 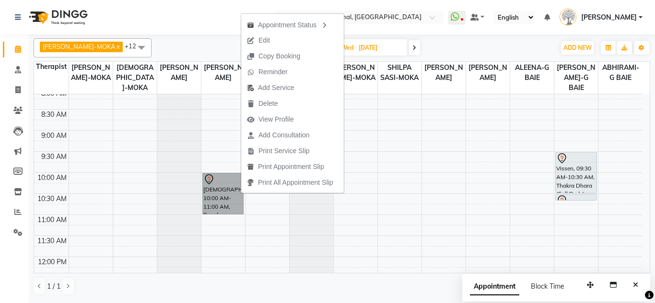 I want to click on div: 12:00 PM, so click(x=52, y=262).